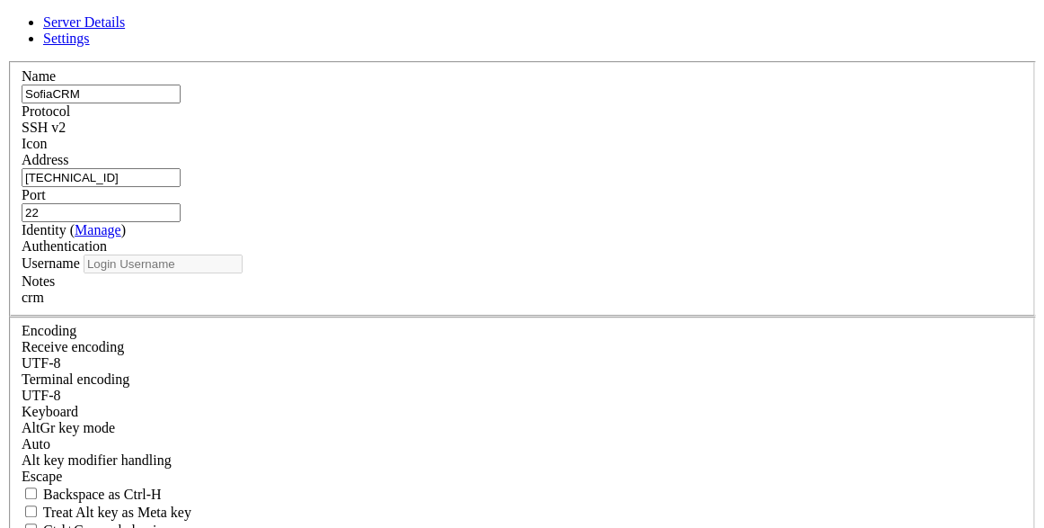 The width and height of the screenshot is (1044, 528). What do you see at coordinates (49, 330) in the screenshot?
I see `label: Encoding` at bounding box center [49, 330].